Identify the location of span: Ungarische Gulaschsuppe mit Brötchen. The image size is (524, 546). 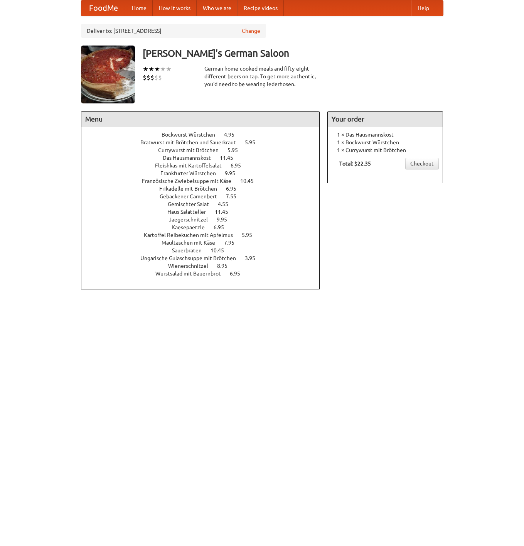
(192, 258).